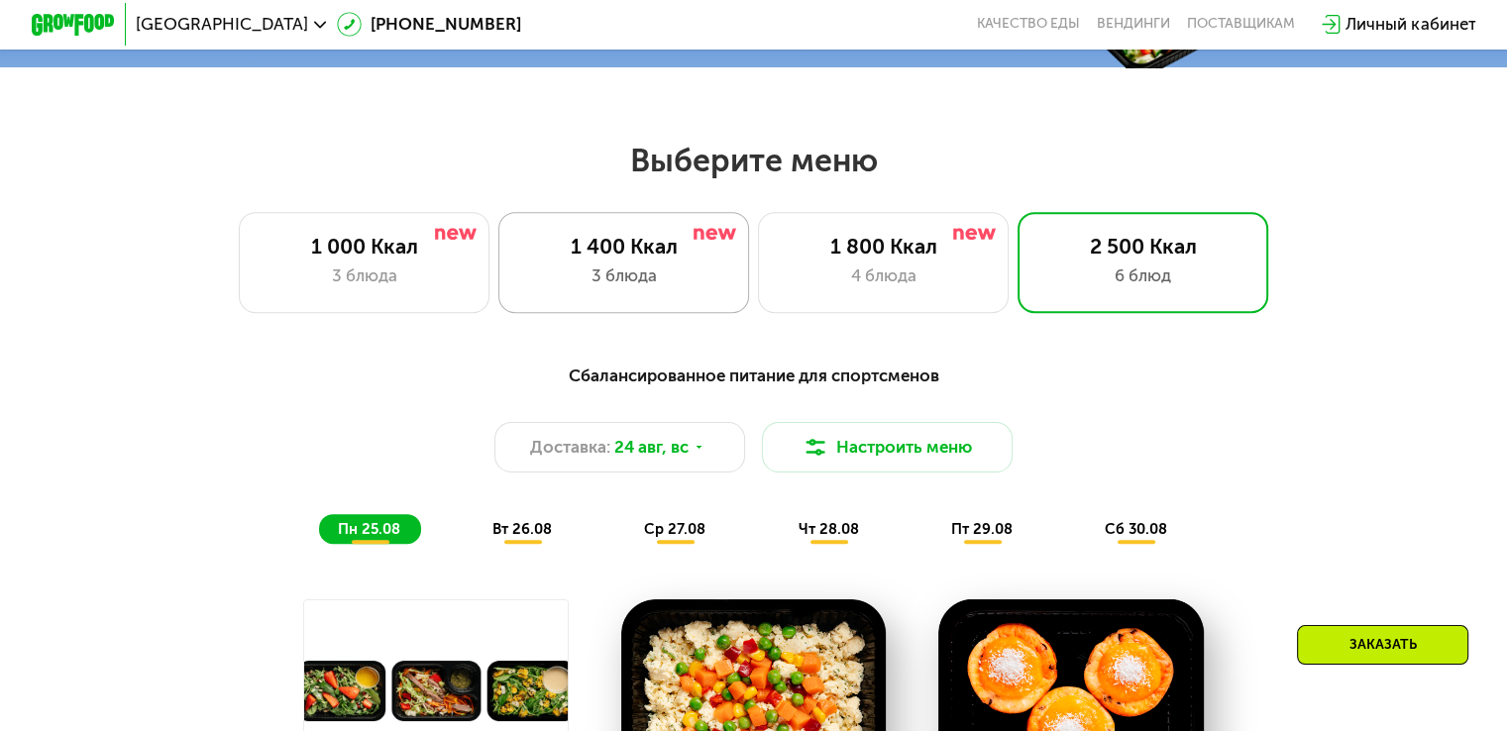  What do you see at coordinates (883, 246) in the screenshot?
I see `div: 1 800 Ккал` at bounding box center [883, 246].